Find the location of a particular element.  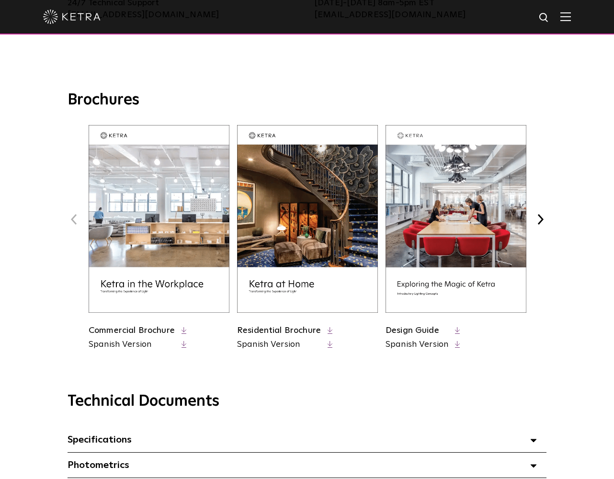

button: Next is located at coordinates (540, 219).